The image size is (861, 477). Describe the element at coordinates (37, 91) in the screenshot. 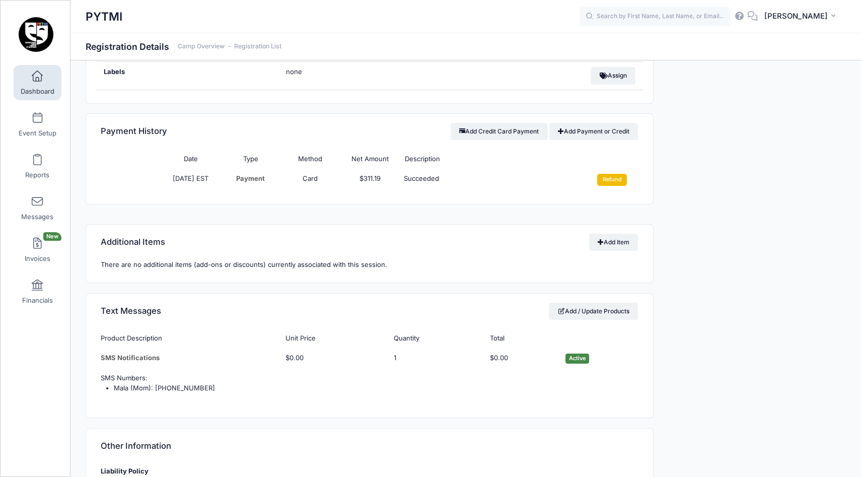

I see `span: Dashboard` at that location.